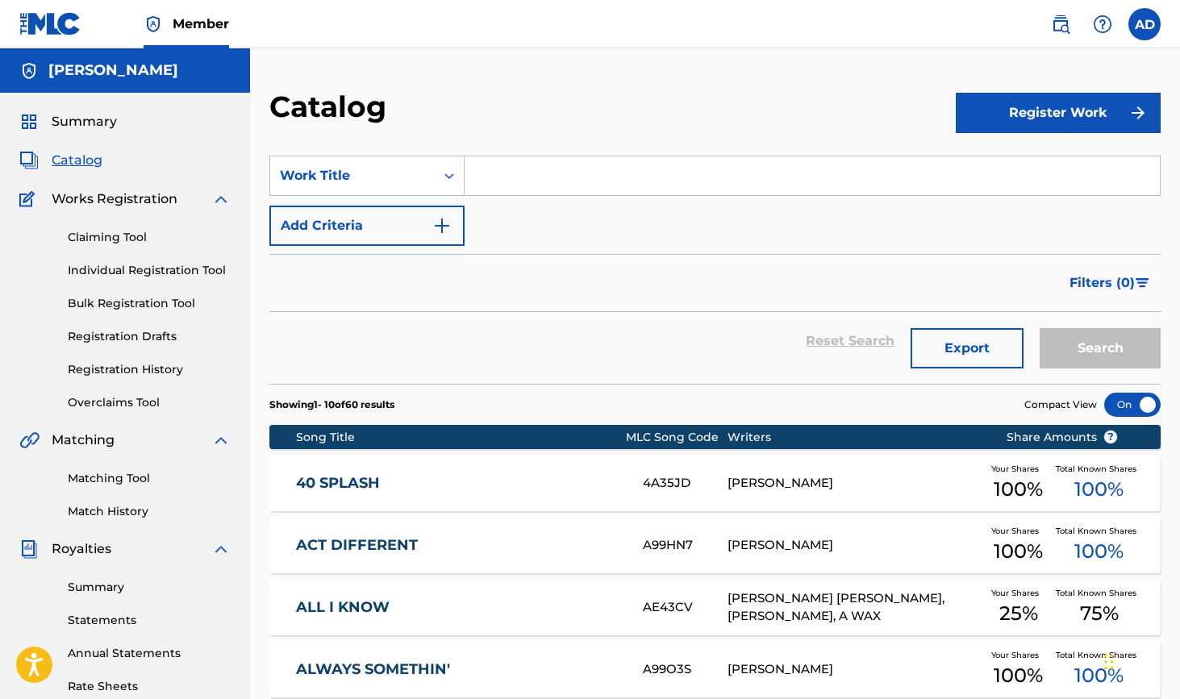 Image resolution: width=1180 pixels, height=699 pixels. I want to click on a: SummarySummary, so click(68, 122).